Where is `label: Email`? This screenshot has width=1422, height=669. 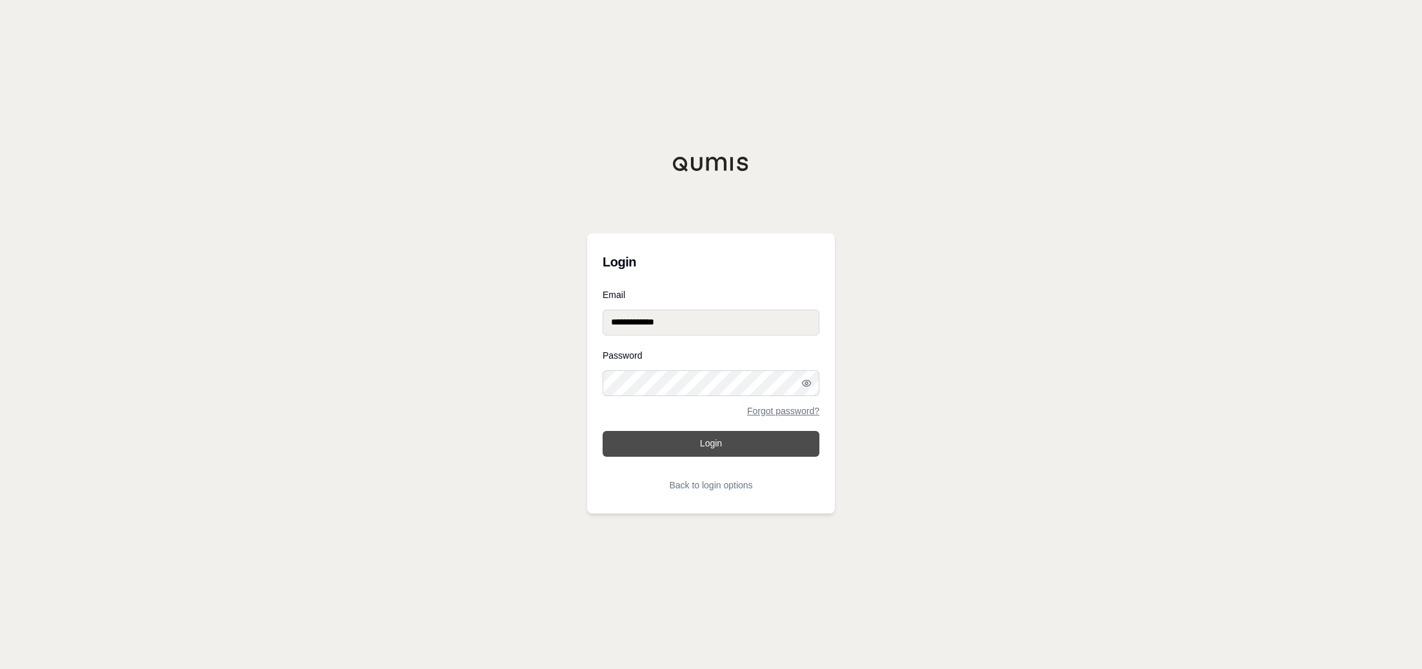
label: Email is located at coordinates (711, 295).